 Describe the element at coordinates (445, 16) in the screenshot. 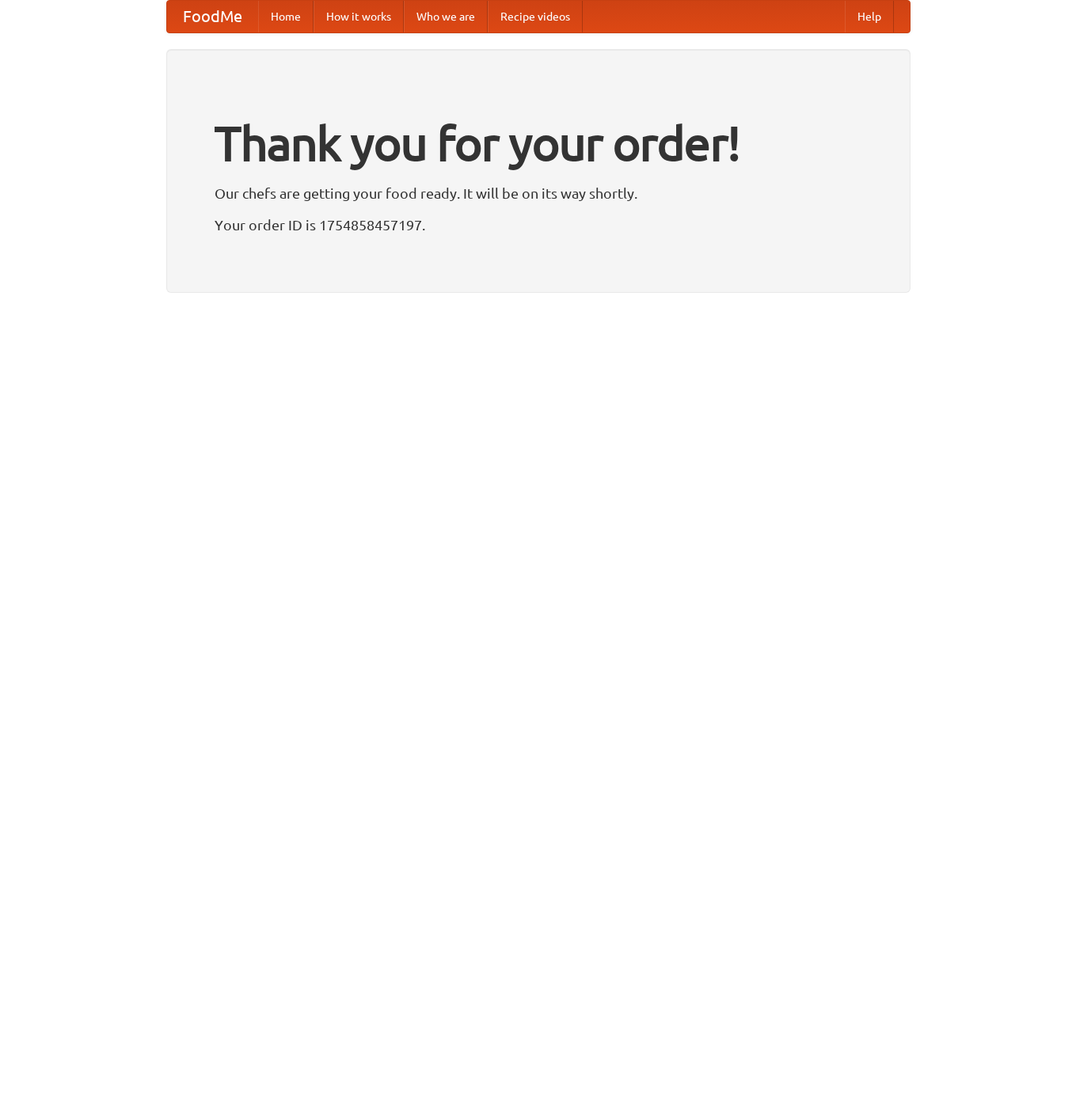

I see `a: Who we are` at that location.